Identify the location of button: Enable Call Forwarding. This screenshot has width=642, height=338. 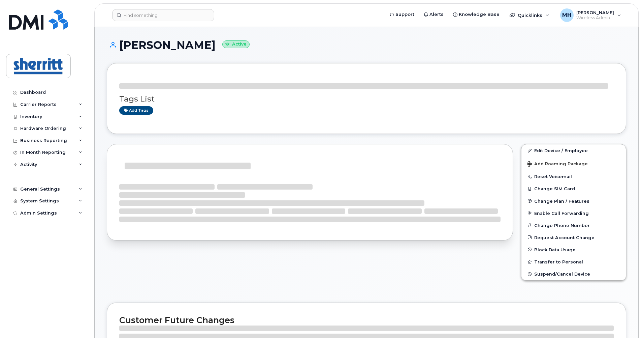
(574, 213).